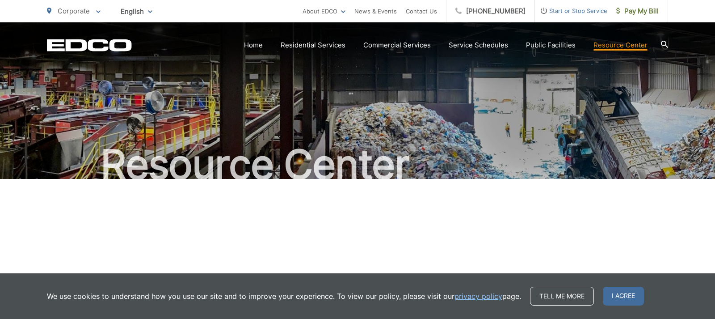 Image resolution: width=715 pixels, height=319 pixels. What do you see at coordinates (624, 296) in the screenshot?
I see `span: I agree` at bounding box center [624, 296].